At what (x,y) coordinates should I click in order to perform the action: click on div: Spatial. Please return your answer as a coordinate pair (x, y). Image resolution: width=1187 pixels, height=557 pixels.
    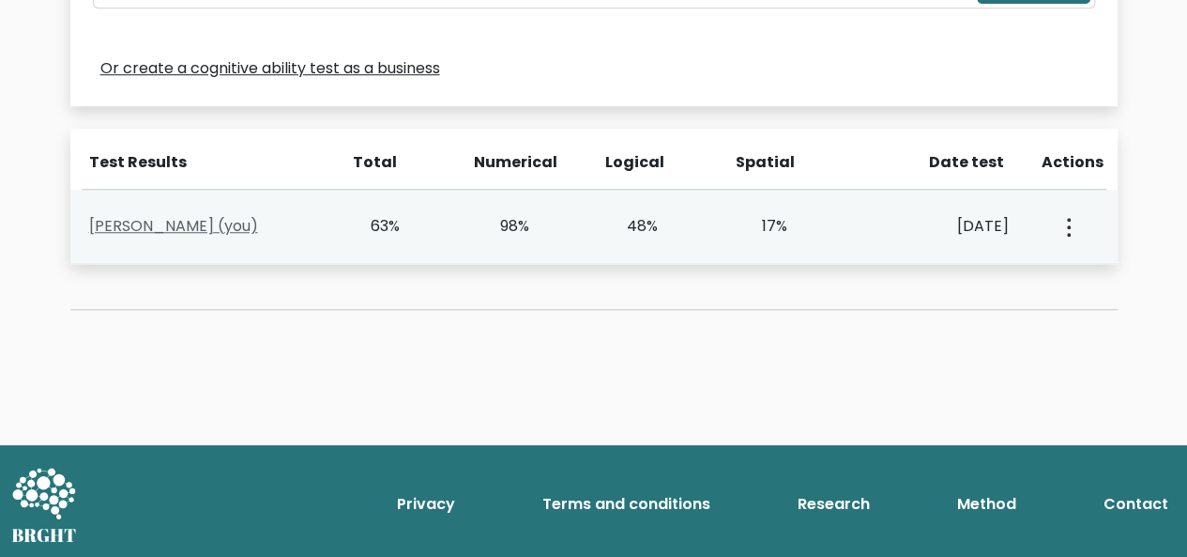
    Looking at the image, I should click on (763, 162).